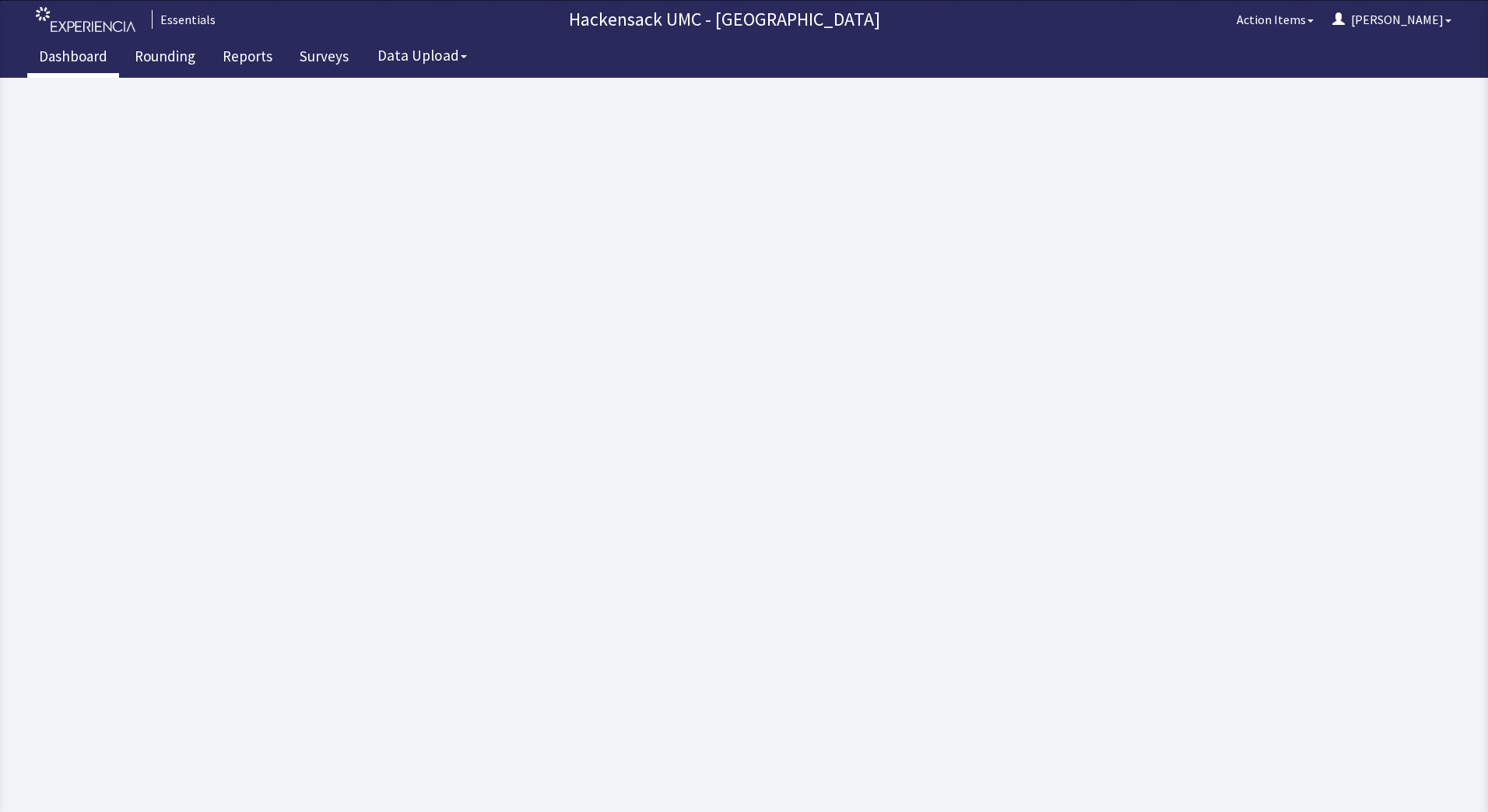 The height and width of the screenshot is (812, 1488). What do you see at coordinates (86, 20) in the screenshot?
I see `img: experiencia_logo.png` at bounding box center [86, 20].